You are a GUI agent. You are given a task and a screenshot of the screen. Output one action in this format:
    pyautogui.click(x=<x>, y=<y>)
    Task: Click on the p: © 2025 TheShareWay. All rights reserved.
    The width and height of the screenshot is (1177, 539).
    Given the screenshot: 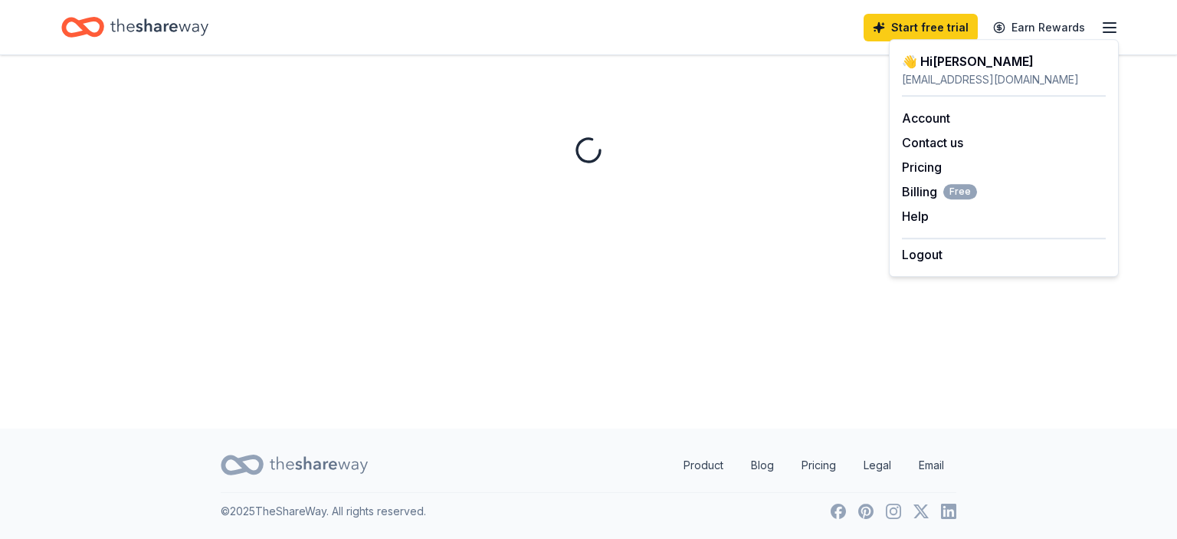 What is the action you would take?
    pyautogui.click(x=323, y=511)
    